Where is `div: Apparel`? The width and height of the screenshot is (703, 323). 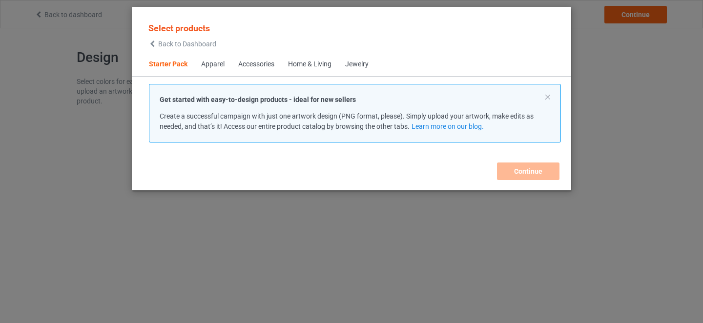
div: Apparel is located at coordinates (213, 64).